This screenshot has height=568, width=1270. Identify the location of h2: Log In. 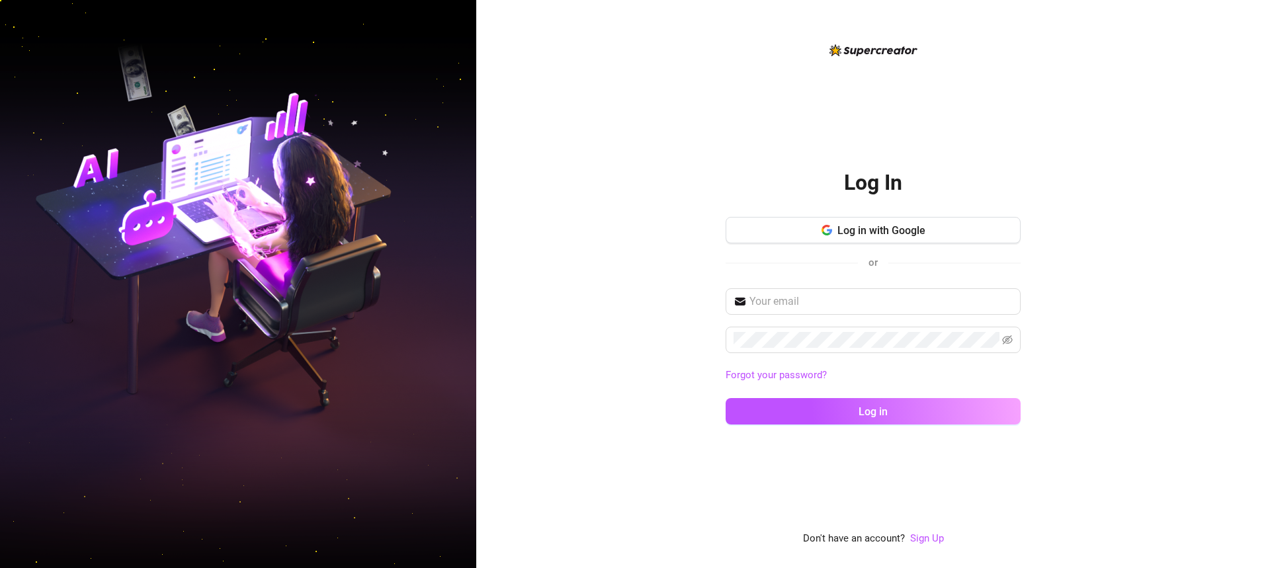
(873, 183).